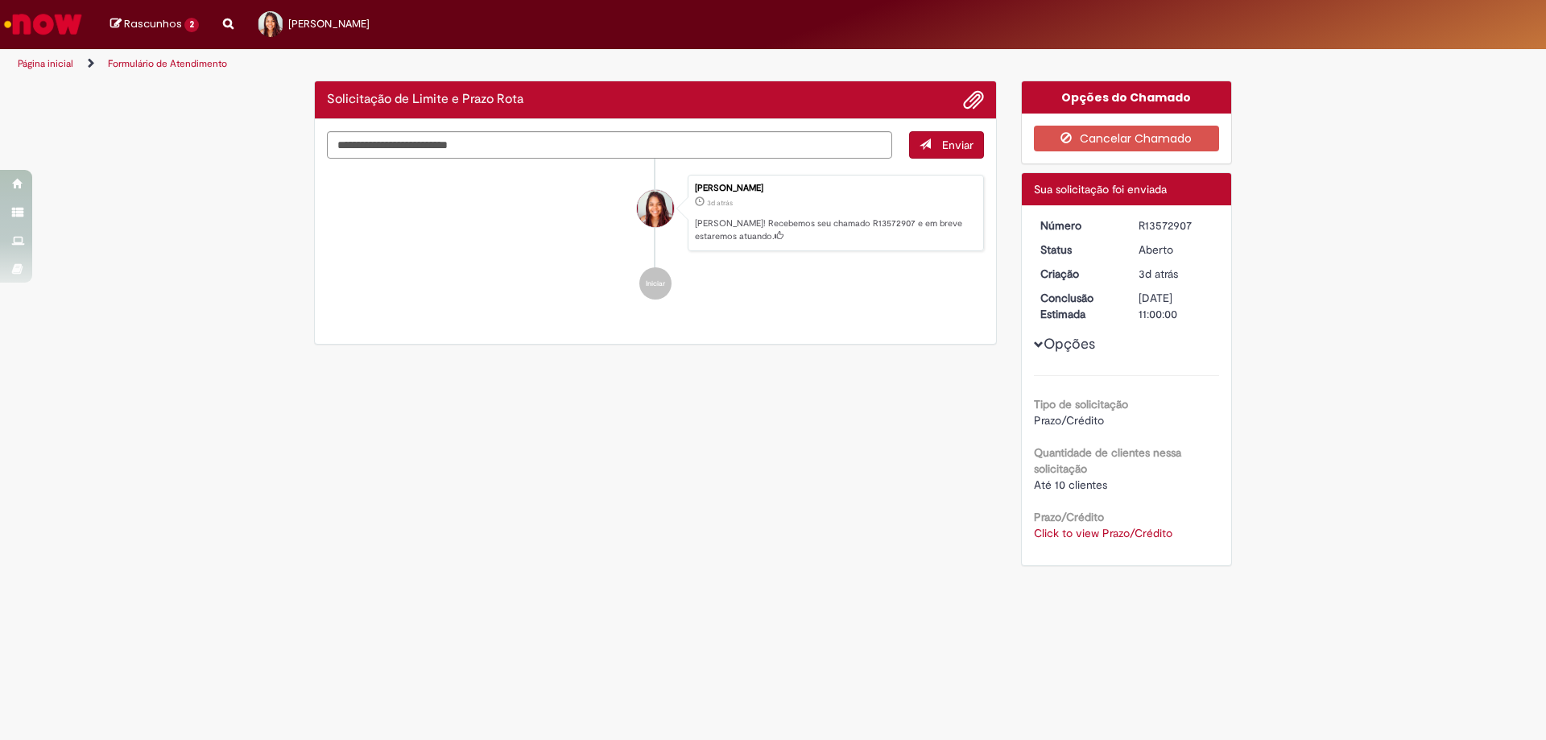 This screenshot has width=1546, height=740. What do you see at coordinates (153, 23) in the screenshot?
I see `span: Rascunhos` at bounding box center [153, 23].